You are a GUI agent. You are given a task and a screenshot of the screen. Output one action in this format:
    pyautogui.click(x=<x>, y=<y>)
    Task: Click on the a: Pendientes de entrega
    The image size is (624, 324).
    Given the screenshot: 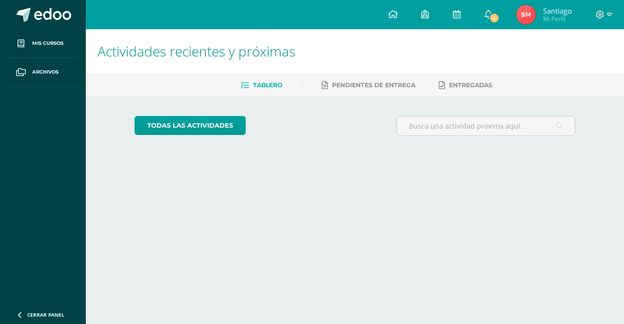 What is the action you would take?
    pyautogui.click(x=369, y=85)
    